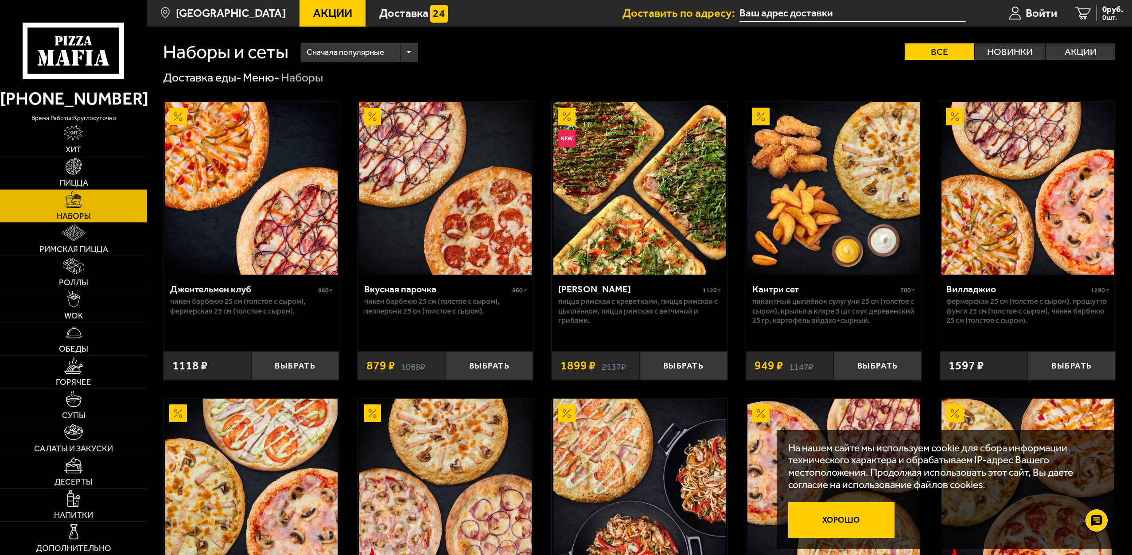 The height and width of the screenshot is (555, 1132). I want to click on img: Кантри сет, so click(834, 188).